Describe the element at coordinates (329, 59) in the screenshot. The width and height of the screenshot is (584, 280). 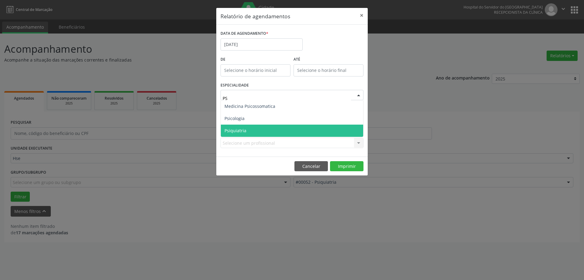
I see `label: ATÉ` at that location.